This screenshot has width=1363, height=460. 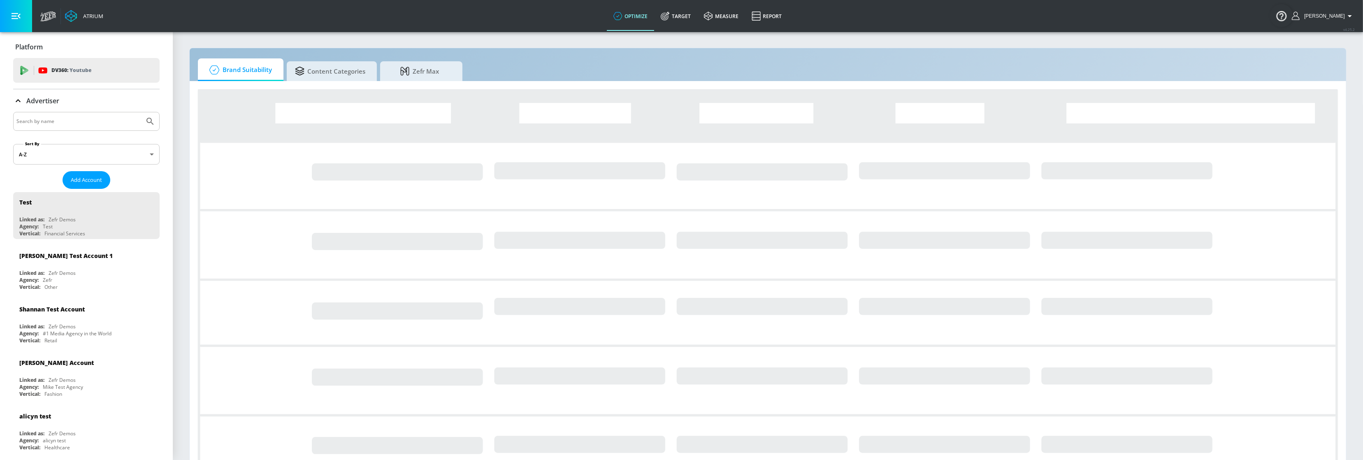 What do you see at coordinates (330, 71) in the screenshot?
I see `span: Content Categories` at bounding box center [330, 71].